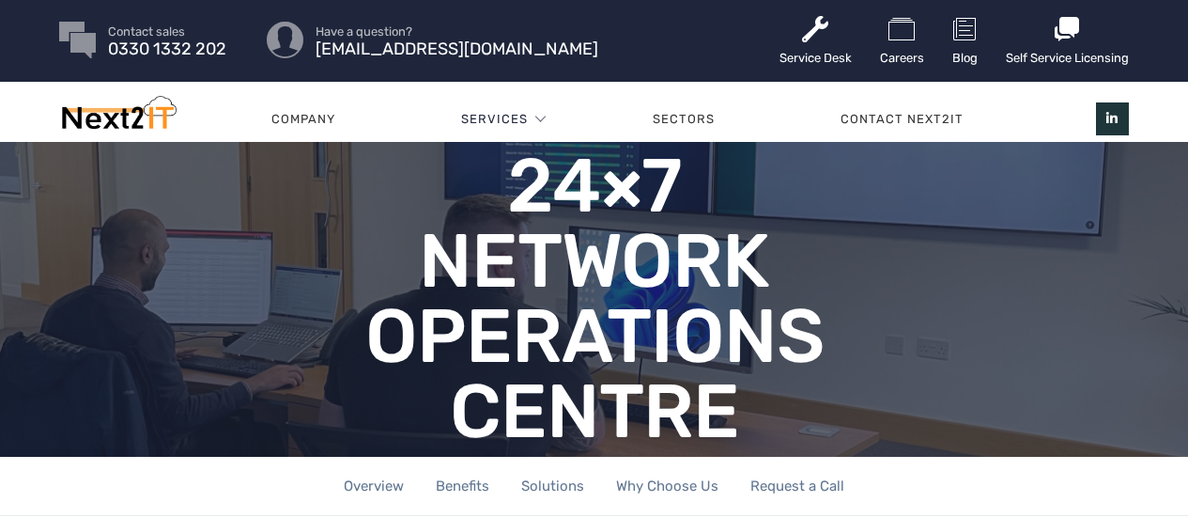 This screenshot has width=1188, height=518. I want to click on span: 0330 1332 202, so click(167, 49).